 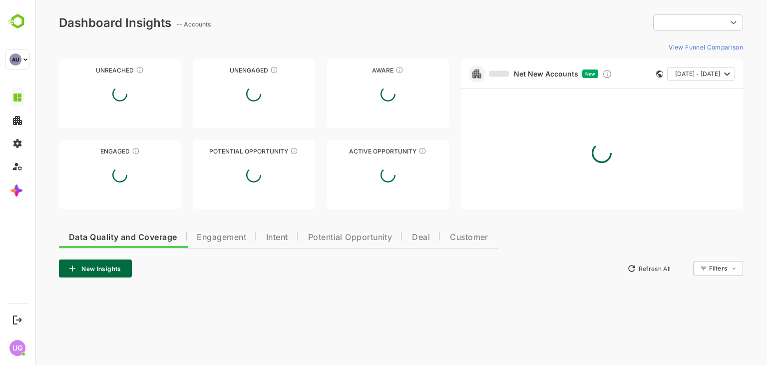 What do you see at coordinates (669, 47) in the screenshot?
I see `button: View Funnel Comparison` at bounding box center [669, 47].